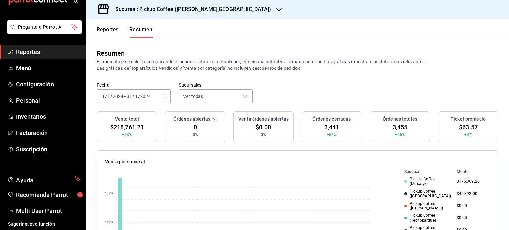  What do you see at coordinates (127, 119) in the screenshot?
I see `h3: Venta total` at bounding box center [127, 119].